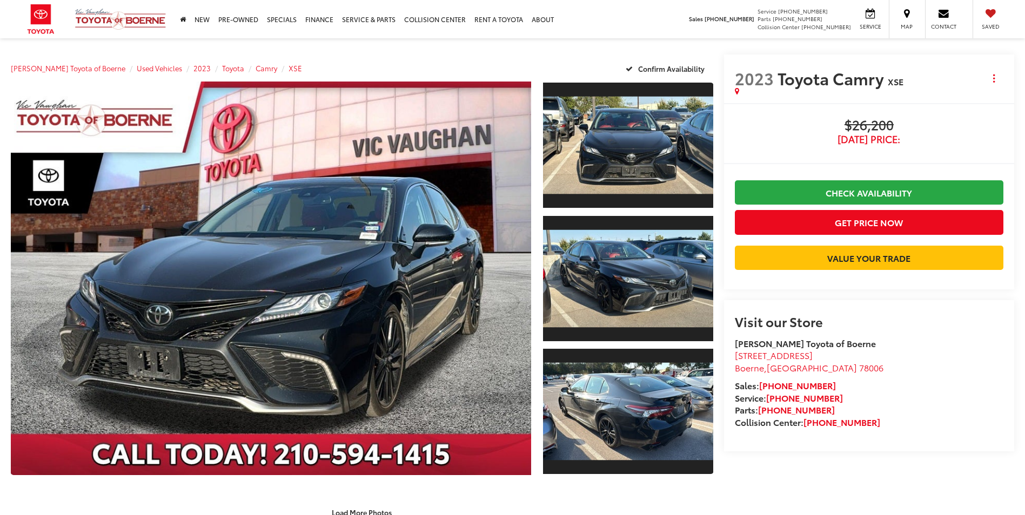 The width and height of the screenshot is (1025, 515). What do you see at coordinates (266, 68) in the screenshot?
I see `span: Camry` at bounding box center [266, 68].